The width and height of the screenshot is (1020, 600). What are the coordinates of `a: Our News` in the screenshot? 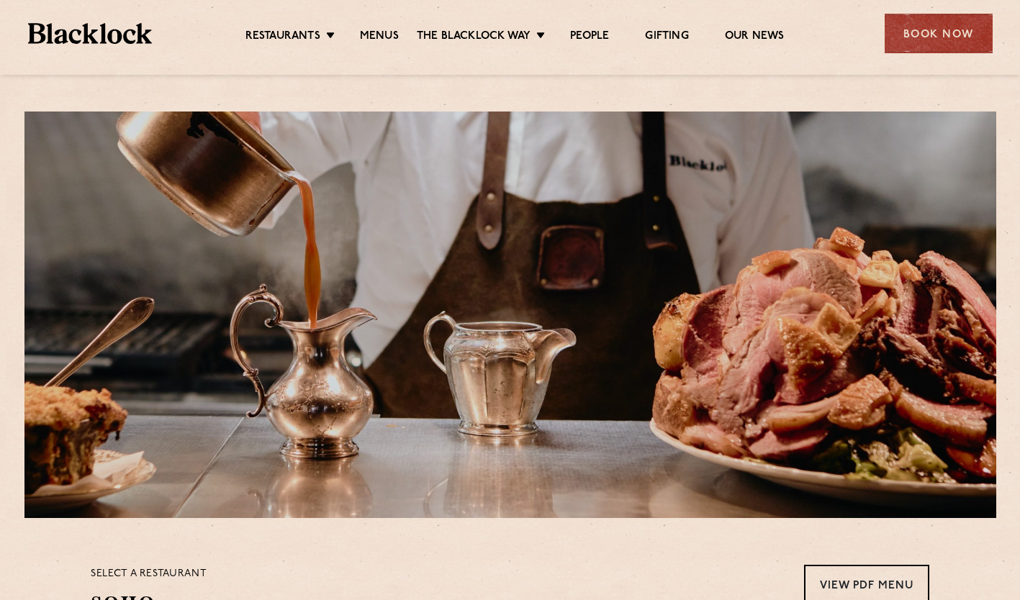 It's located at (754, 37).